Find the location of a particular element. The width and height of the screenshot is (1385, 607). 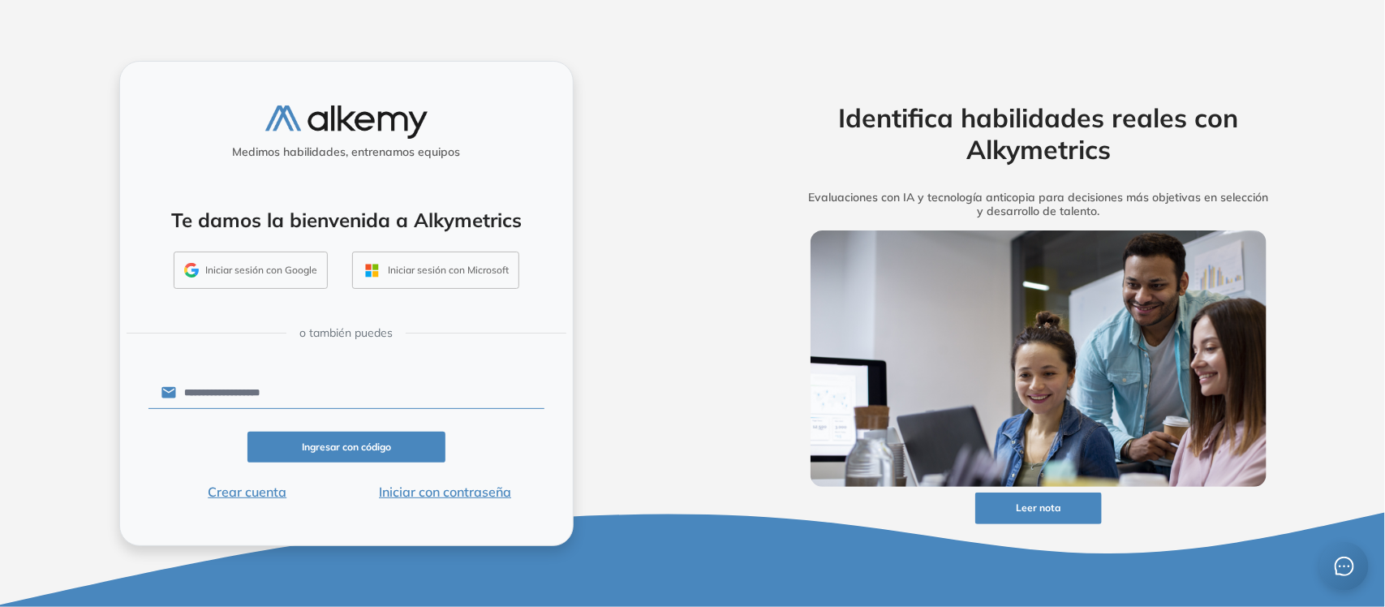

button: Ingresar con código is located at coordinates (346, 447).